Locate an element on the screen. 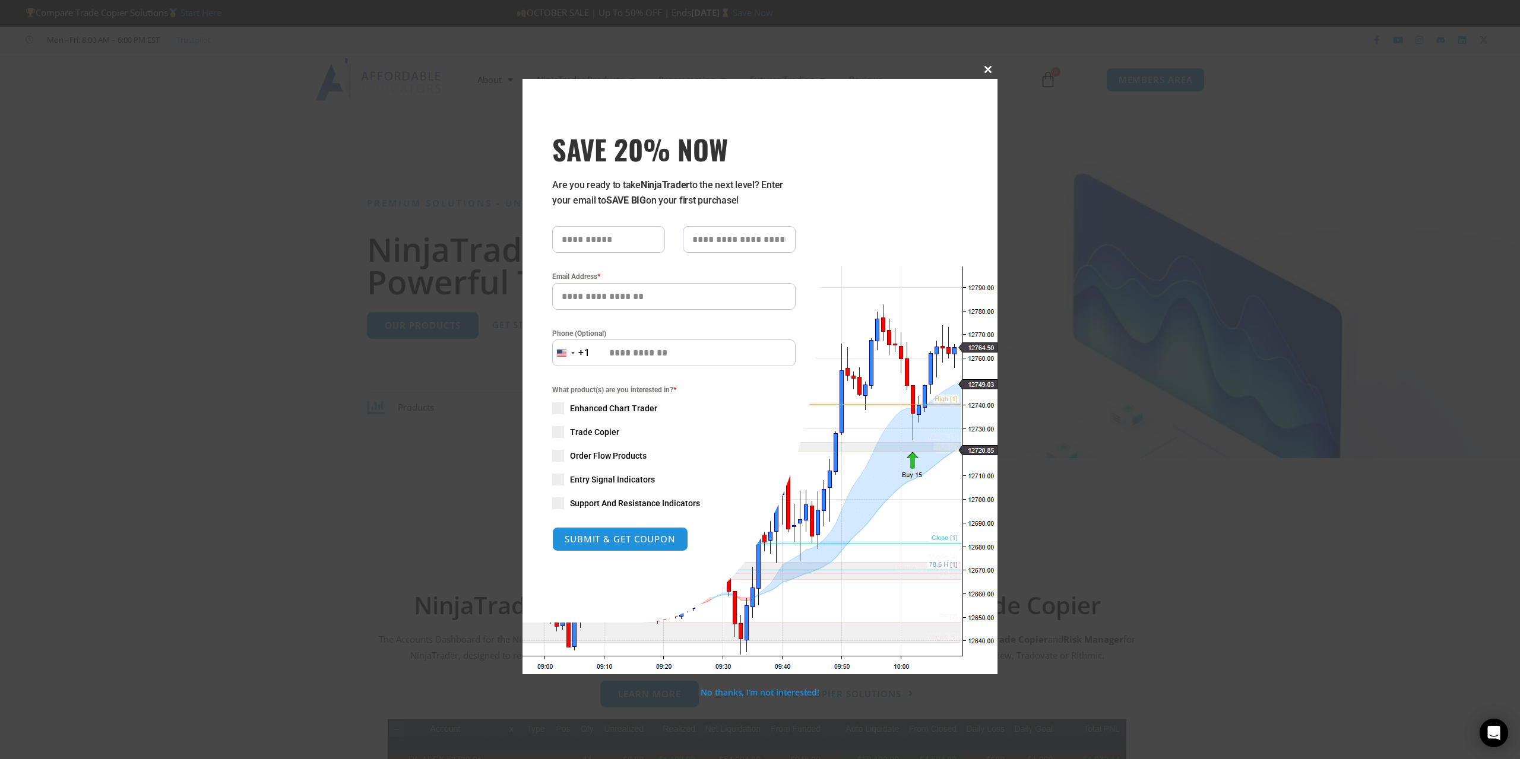 This screenshot has height=759, width=1520. button: Selected country is located at coordinates (571, 353).